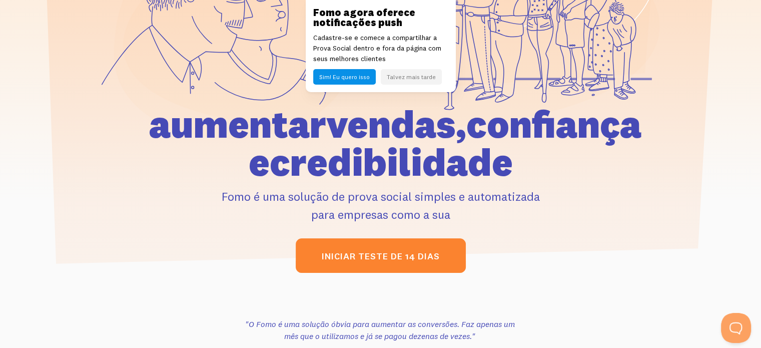  Describe the element at coordinates (344, 77) in the screenshot. I see `font: Sim! Eu quero isso` at that location.